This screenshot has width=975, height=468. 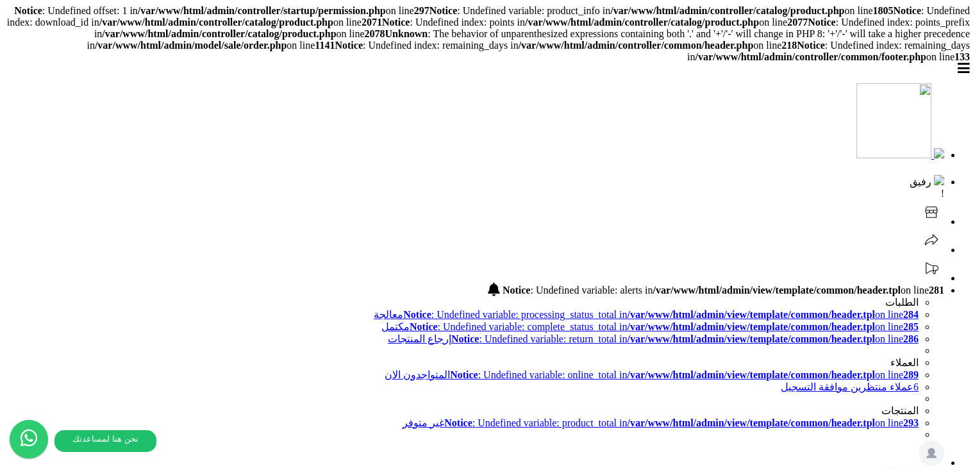 I want to click on b: 2071, so click(x=372, y=22).